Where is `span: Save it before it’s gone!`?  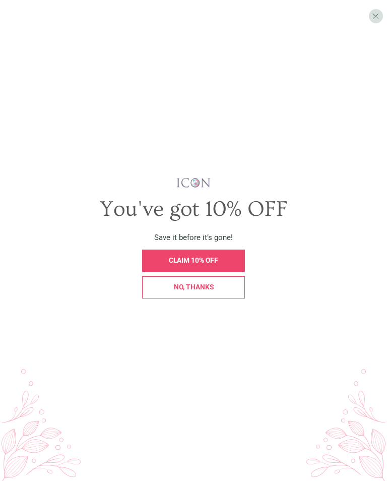
span: Save it before it’s gone! is located at coordinates (194, 237).